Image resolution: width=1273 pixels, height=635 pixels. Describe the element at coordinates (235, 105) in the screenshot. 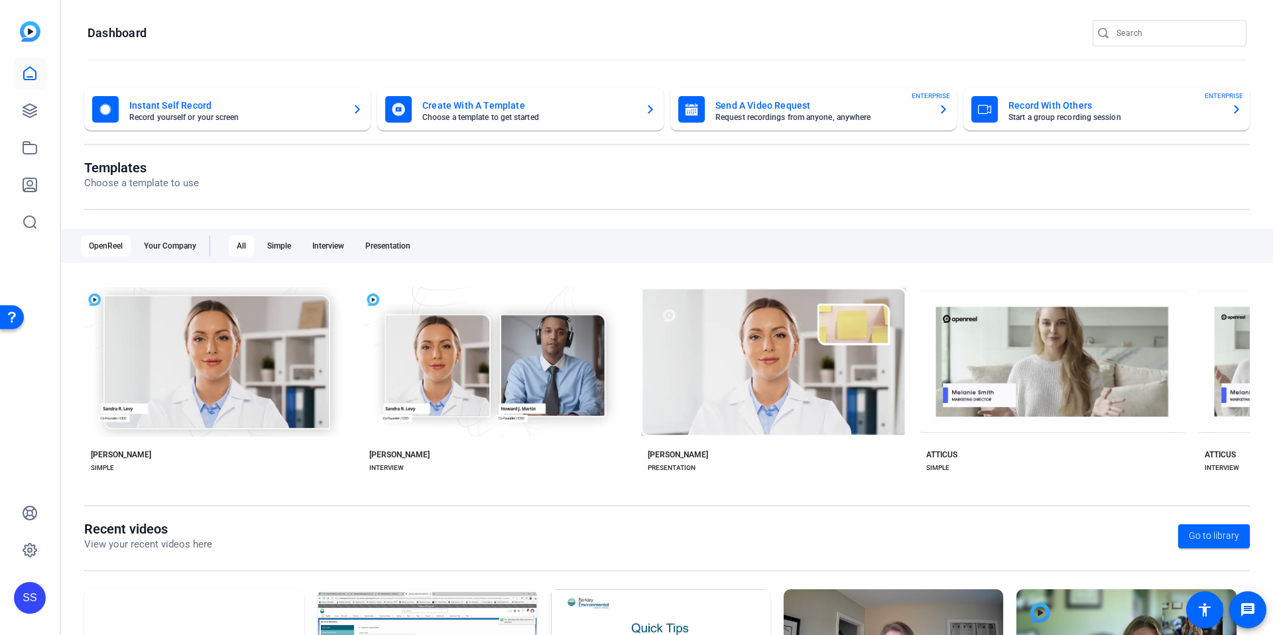

I see `mat-card-title: Instant Self Record` at that location.